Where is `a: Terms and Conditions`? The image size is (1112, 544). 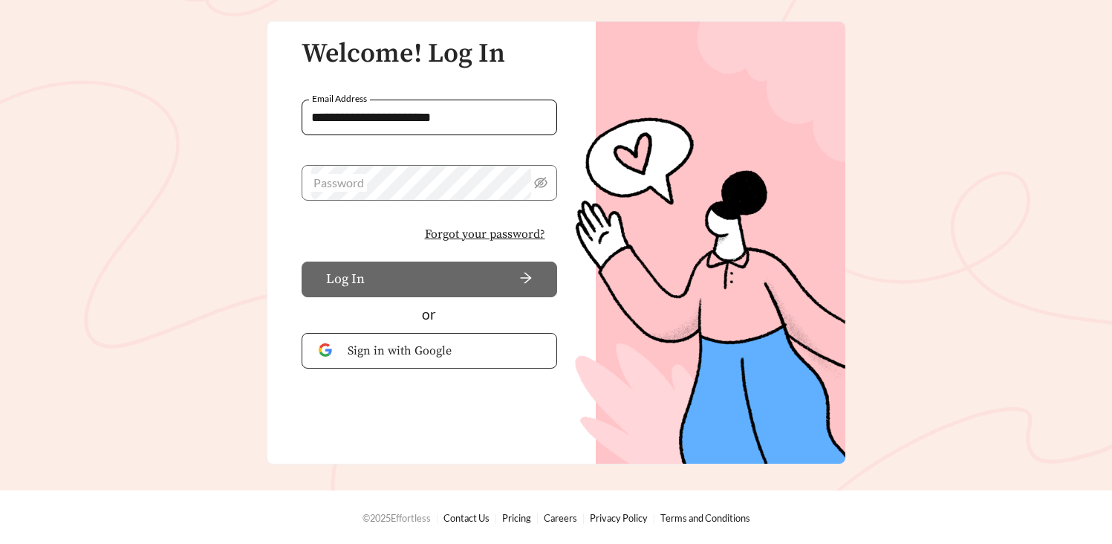 a: Terms and Conditions is located at coordinates (705, 518).